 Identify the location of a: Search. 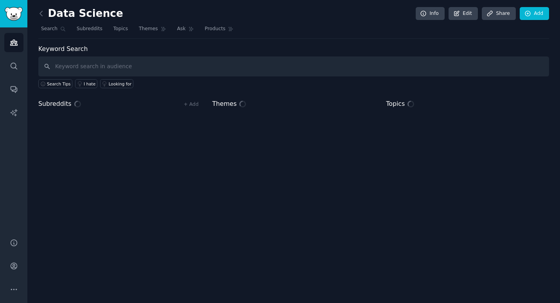
(53, 31).